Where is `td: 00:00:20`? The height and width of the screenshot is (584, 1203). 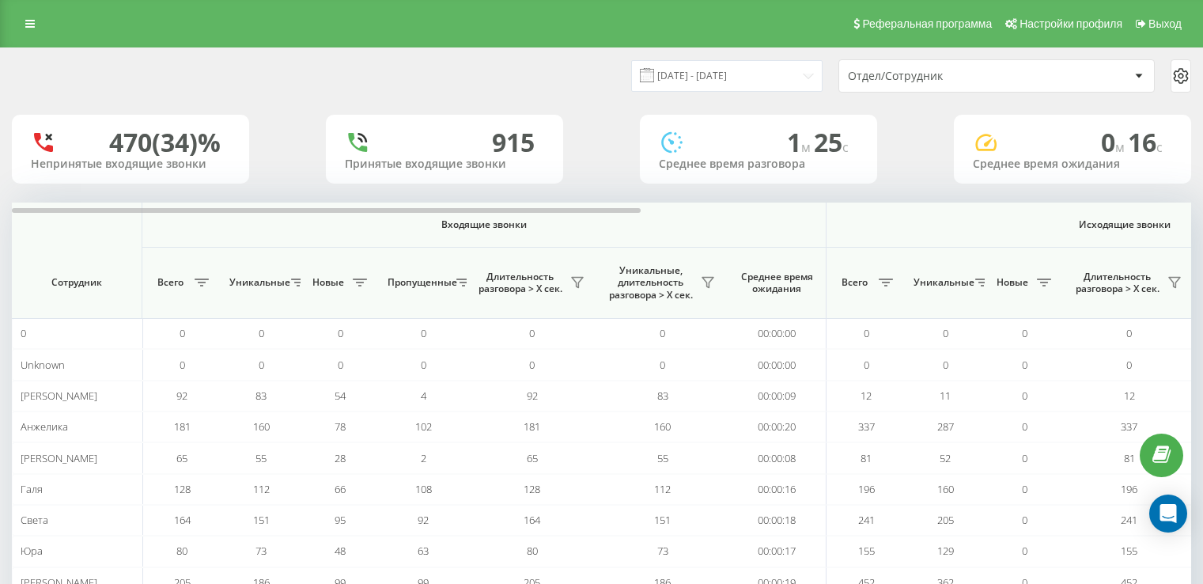
td: 00:00:20 is located at coordinates (777, 426).